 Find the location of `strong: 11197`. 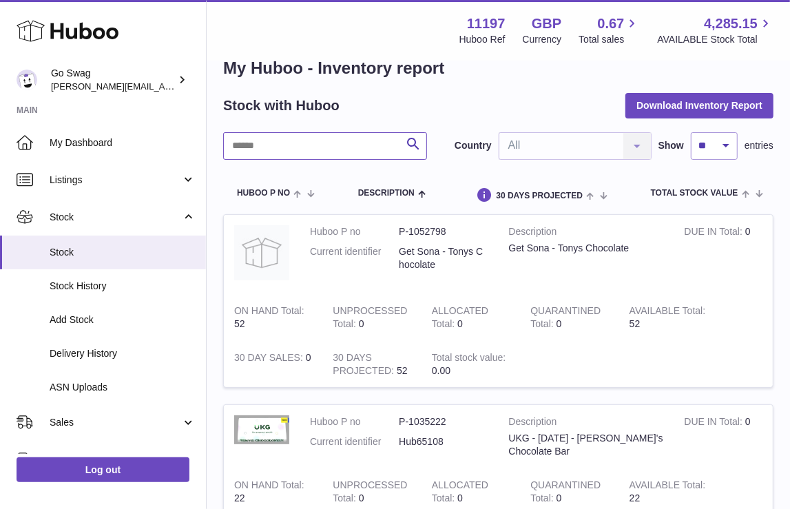

strong: 11197 is located at coordinates (486, 23).